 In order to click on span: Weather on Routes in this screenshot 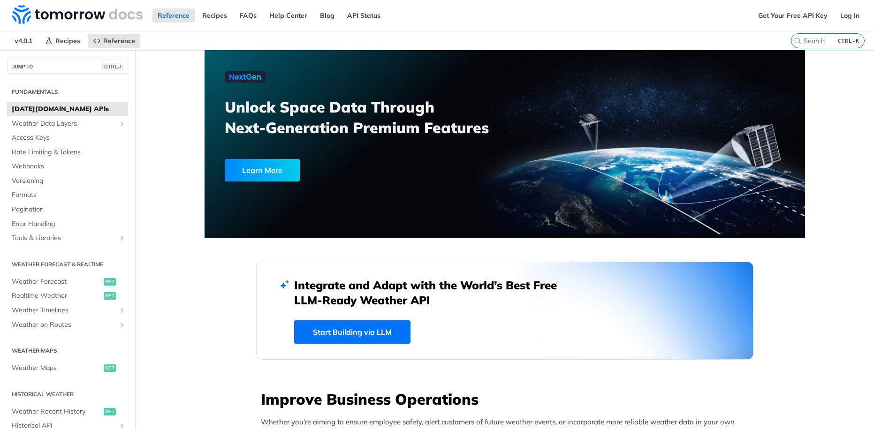, I will do `click(64, 325)`.